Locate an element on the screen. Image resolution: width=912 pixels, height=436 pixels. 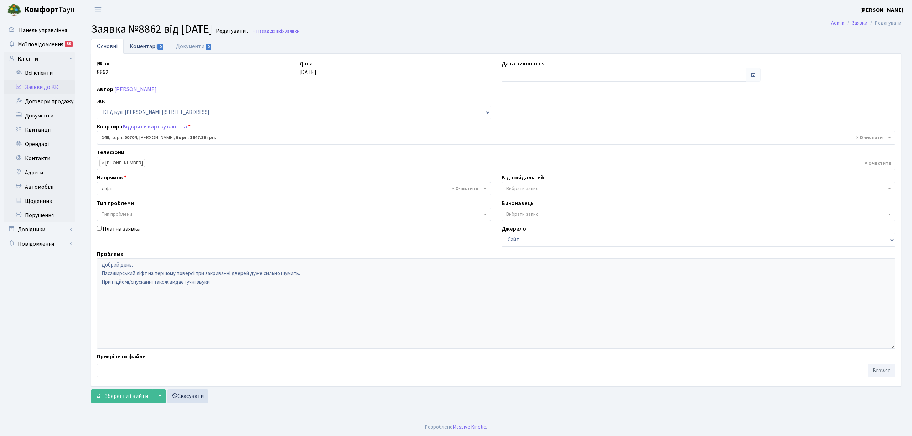
a: Admin is located at coordinates (837, 23).